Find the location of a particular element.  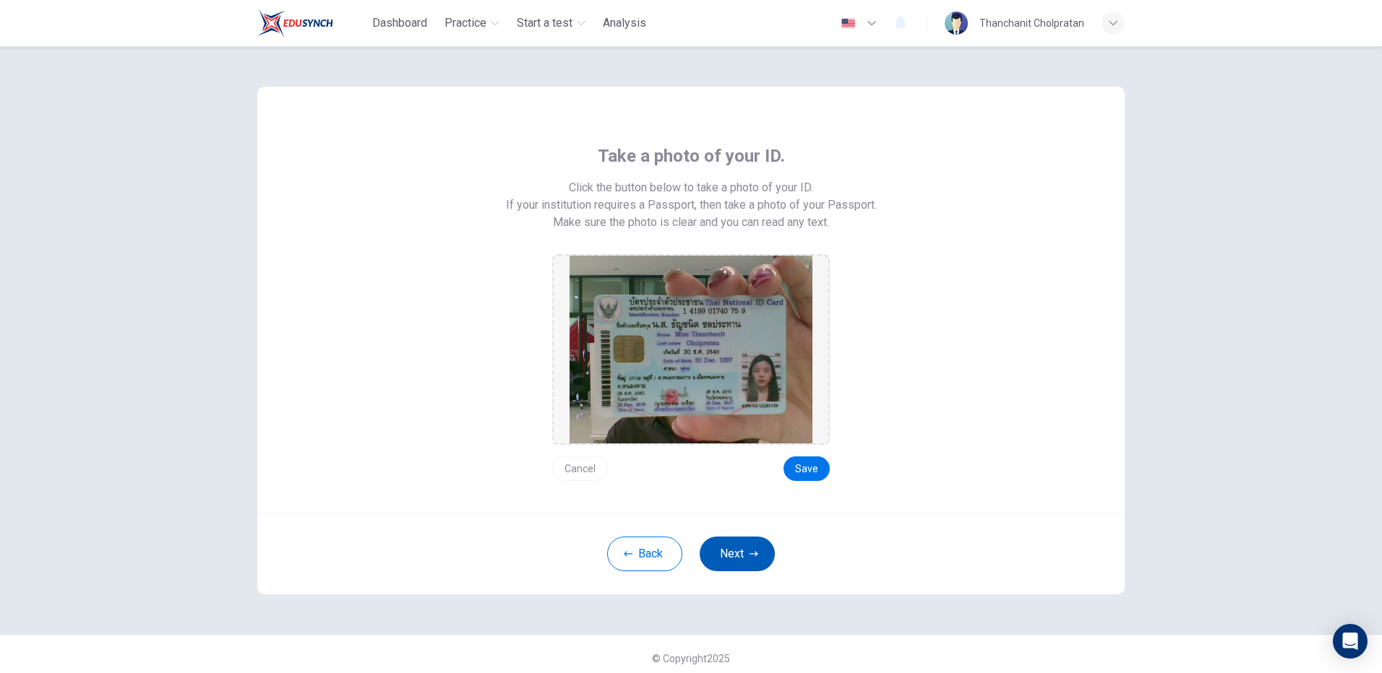

span: Make sure the photo is clear and you can read any text. is located at coordinates (691, 223).